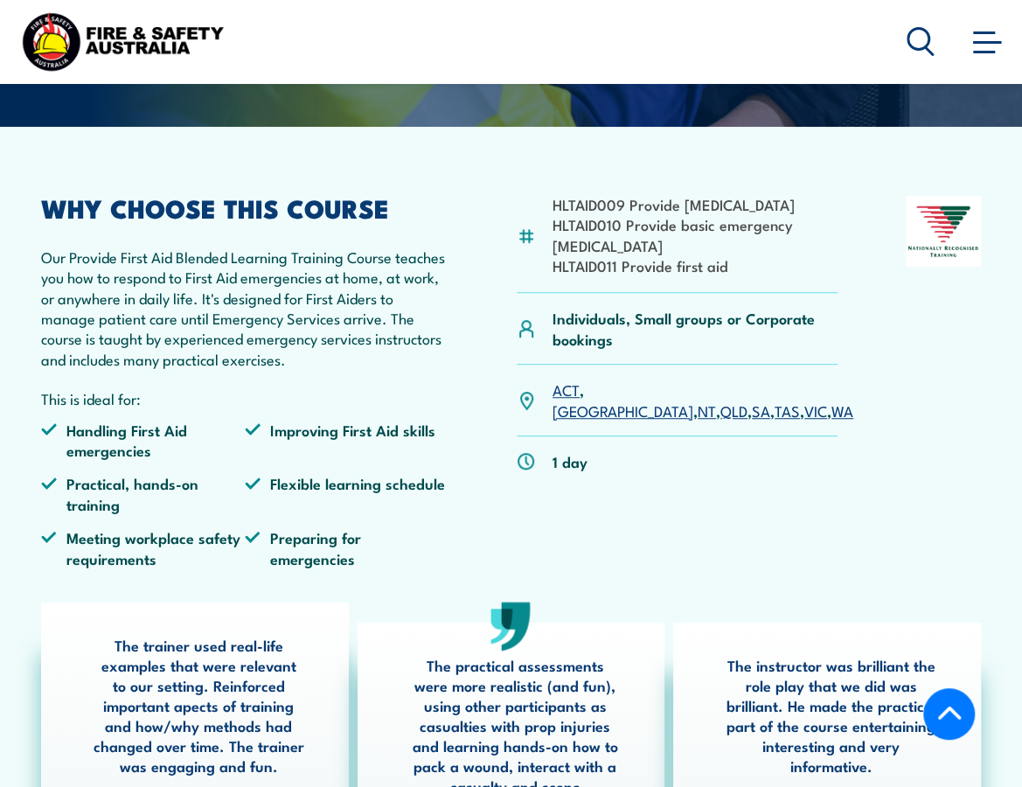 Image resolution: width=1022 pixels, height=787 pixels. I want to click on a: NT, so click(706, 410).